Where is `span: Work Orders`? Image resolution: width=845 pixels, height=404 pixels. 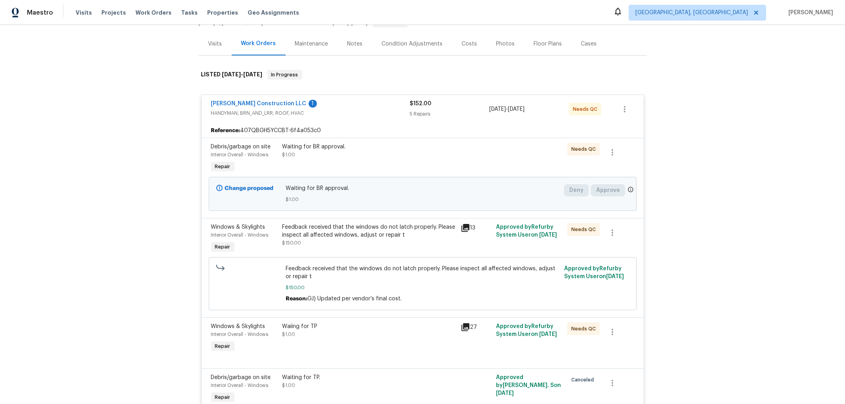
span: Work Orders is located at coordinates (153, 13).